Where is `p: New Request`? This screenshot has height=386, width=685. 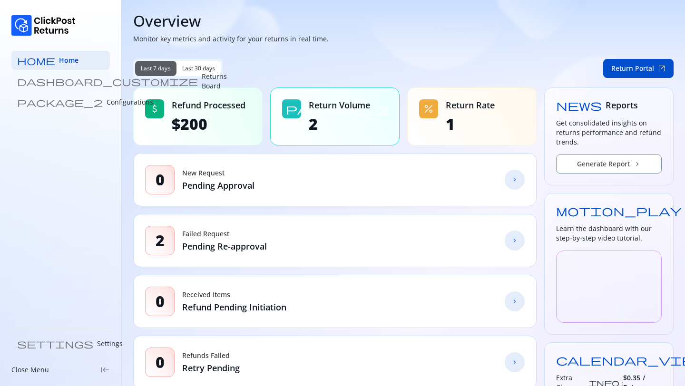 p: New Request is located at coordinates (218, 173).